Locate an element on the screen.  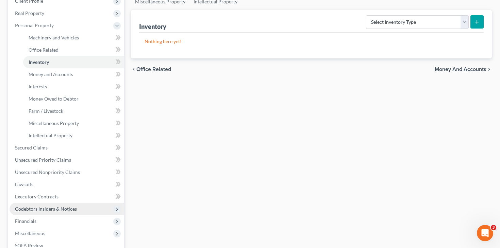
a: Money Owed to Debtor is located at coordinates (73, 99).